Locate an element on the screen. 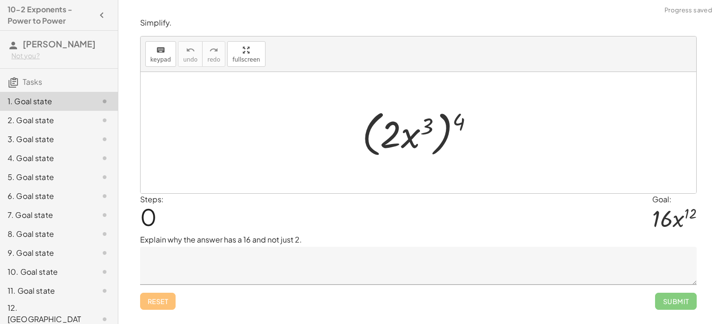 This screenshot has height=324, width=718. span: Tasks is located at coordinates (32, 81).